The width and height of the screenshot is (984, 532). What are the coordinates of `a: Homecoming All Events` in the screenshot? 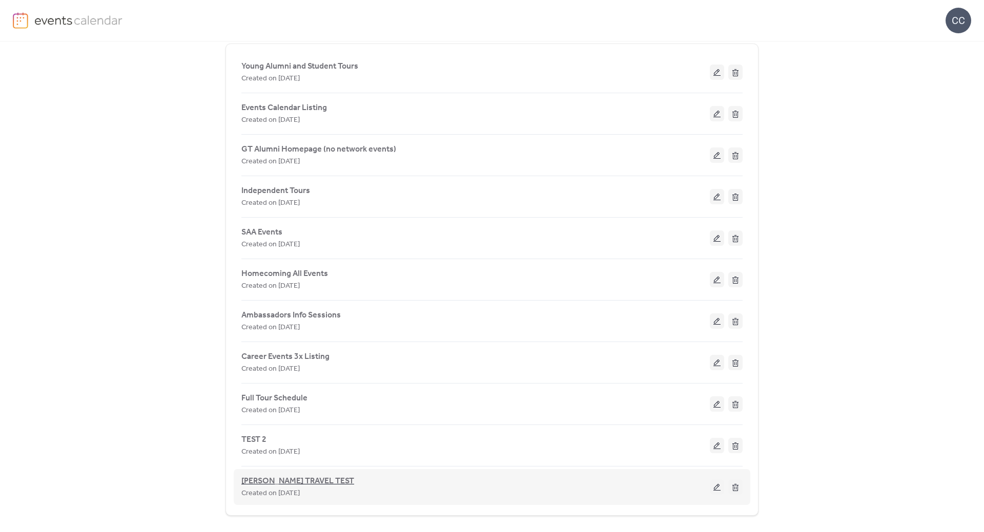 It's located at (284, 274).